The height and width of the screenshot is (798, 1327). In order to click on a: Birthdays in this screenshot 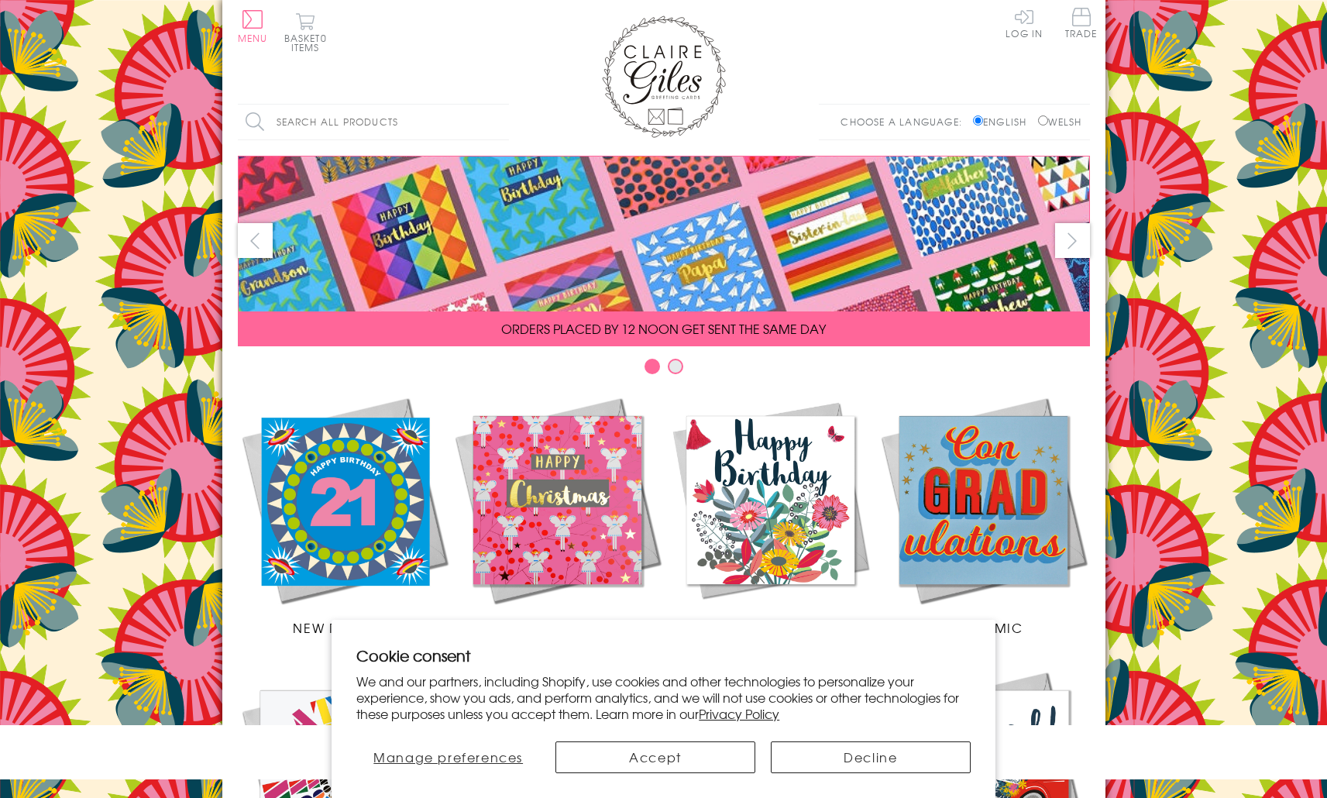, I will do `click(770, 515)`.